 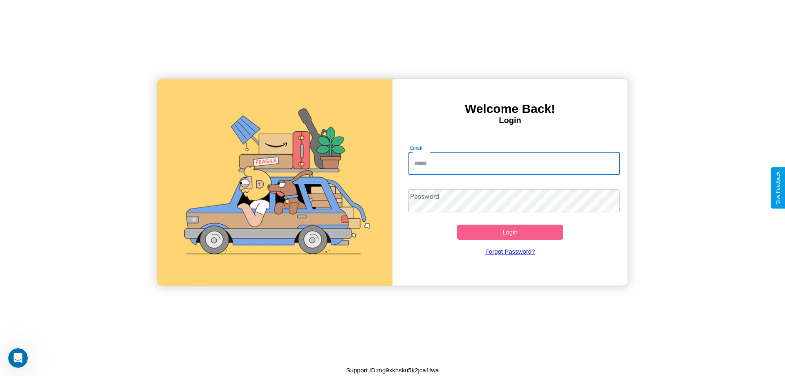 What do you see at coordinates (510, 251) in the screenshot?
I see `a: Forgot Password?` at bounding box center [510, 251].